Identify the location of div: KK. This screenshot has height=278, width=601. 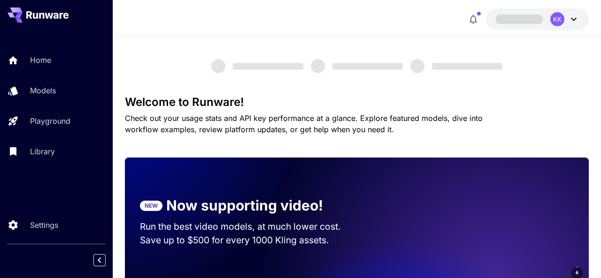
(557, 19).